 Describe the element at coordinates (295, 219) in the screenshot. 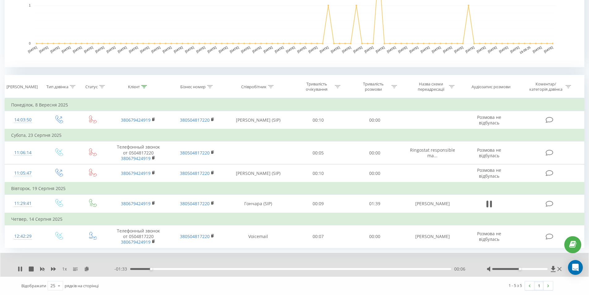

I see `td: Четвер, 14 Серпня 2025` at that location.